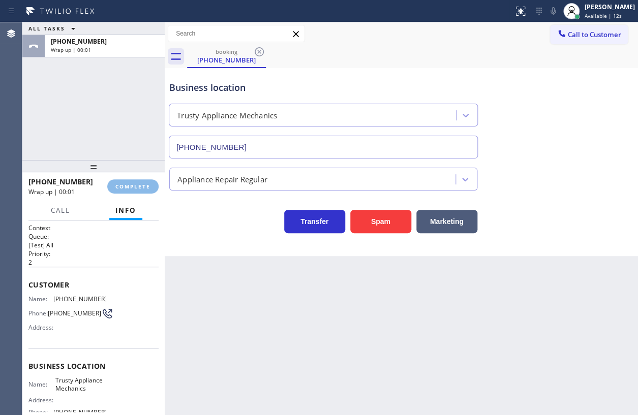 This screenshot has height=415, width=638. Describe the element at coordinates (226, 51) in the screenshot. I see `div: booking` at that location.